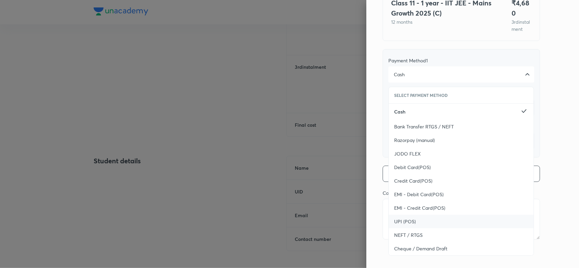 This screenshot has height=268, width=579. I want to click on a: JODO FLEX, so click(461, 154).